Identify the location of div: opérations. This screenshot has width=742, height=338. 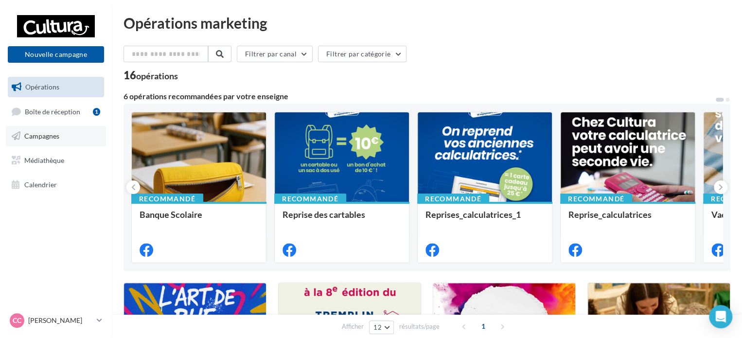
(157, 76).